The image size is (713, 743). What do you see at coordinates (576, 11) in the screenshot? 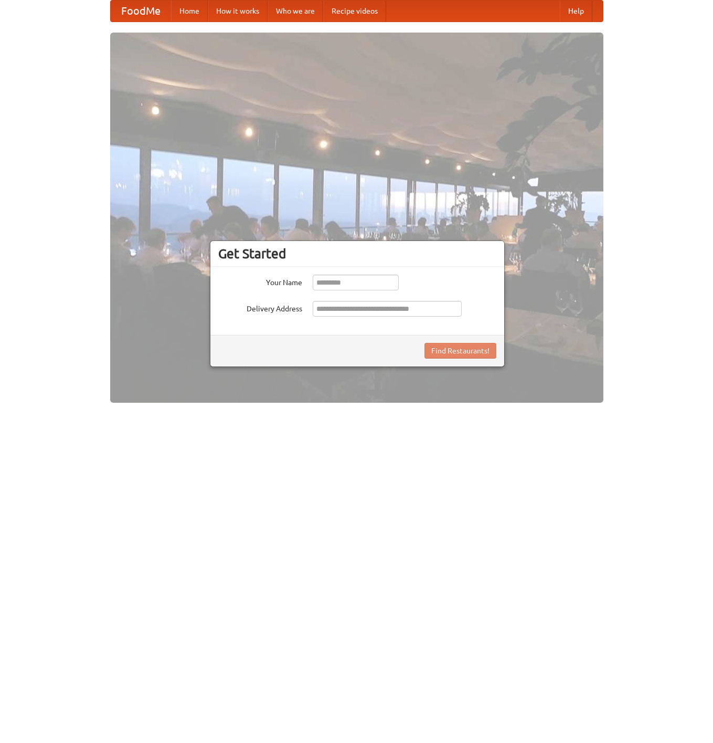
I see `a: Help` at bounding box center [576, 11].